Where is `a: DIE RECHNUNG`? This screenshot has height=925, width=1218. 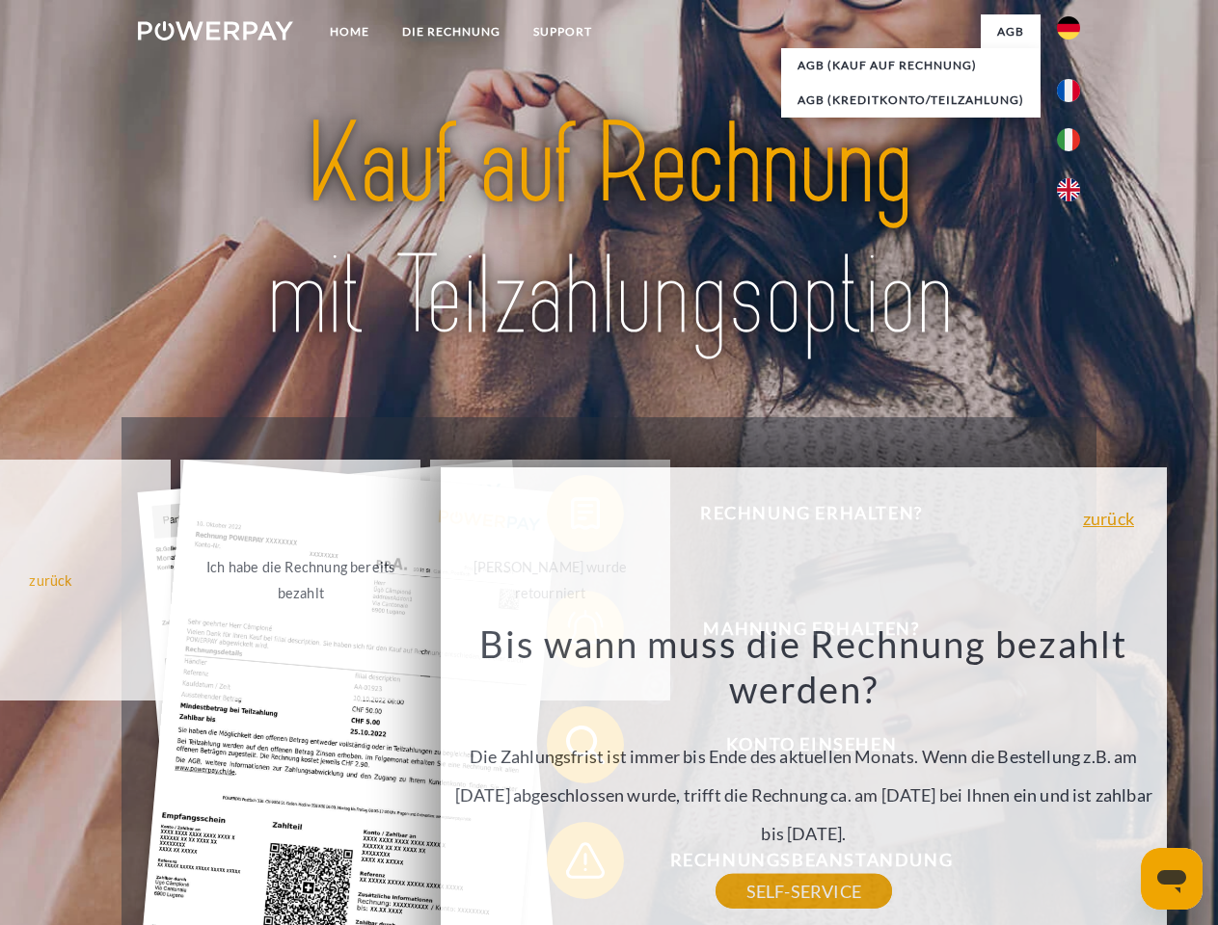 a: DIE RECHNUNG is located at coordinates (451, 32).